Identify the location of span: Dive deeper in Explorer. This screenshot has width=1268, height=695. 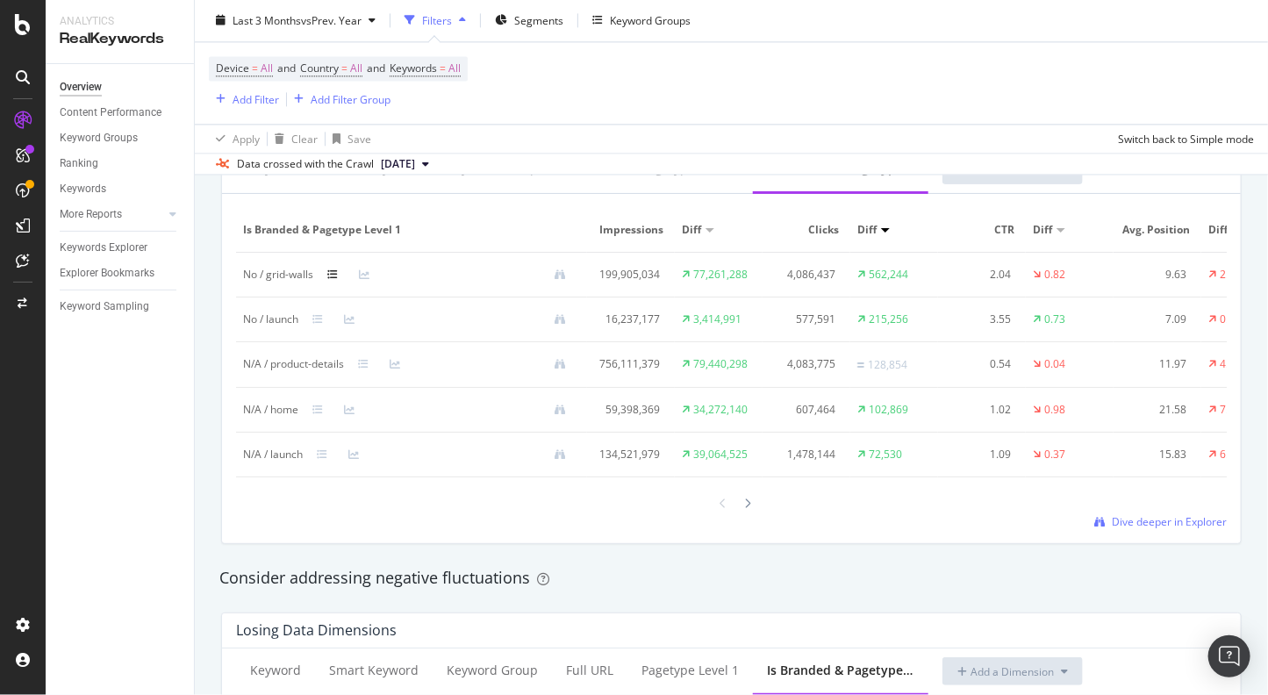
(1169, 521).